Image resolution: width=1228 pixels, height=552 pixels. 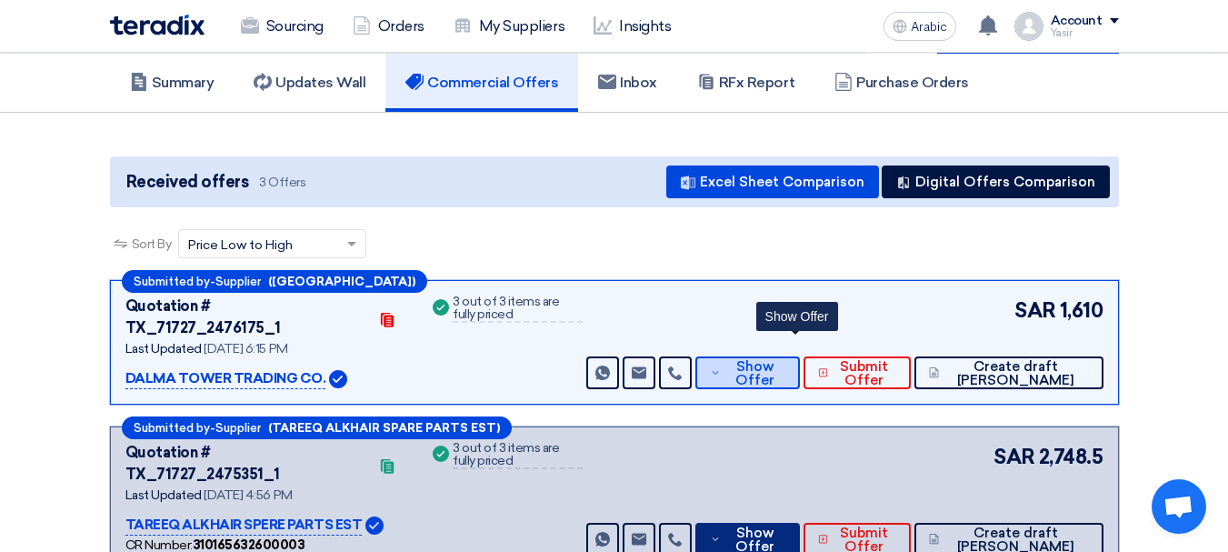 What do you see at coordinates (902, 83) in the screenshot?
I see `a: Purchase Orders` at bounding box center [902, 83].